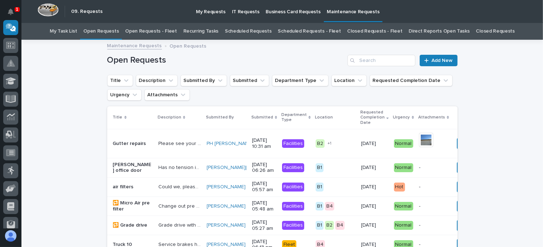 This screenshot has height=247, width=543. I want to click on p: Department Type, so click(294, 117).